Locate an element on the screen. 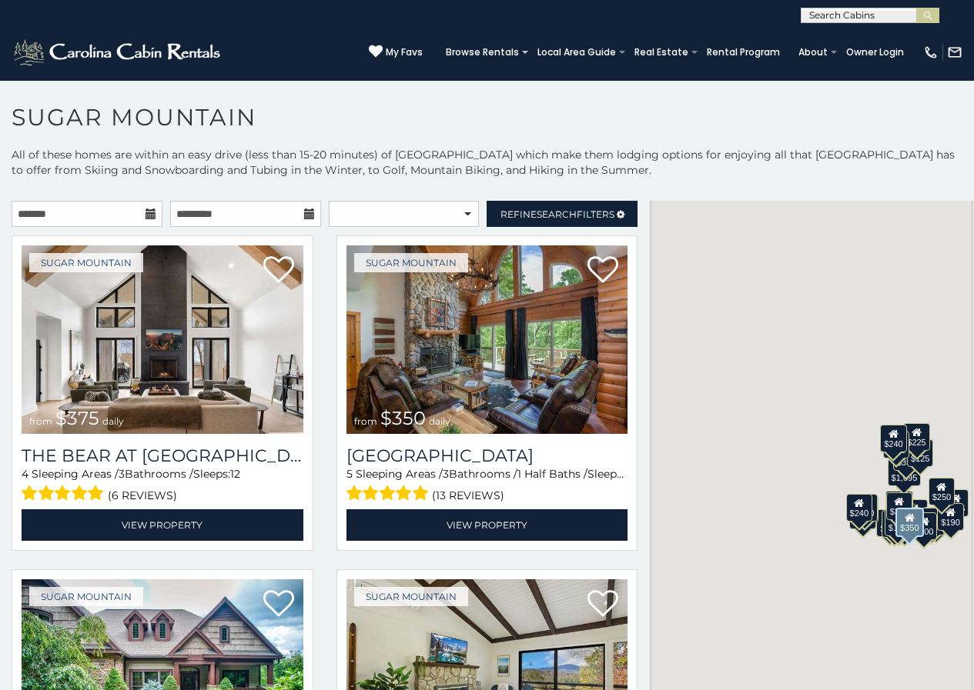 This screenshot has height=690, width=974. a: About is located at coordinates (813, 52).